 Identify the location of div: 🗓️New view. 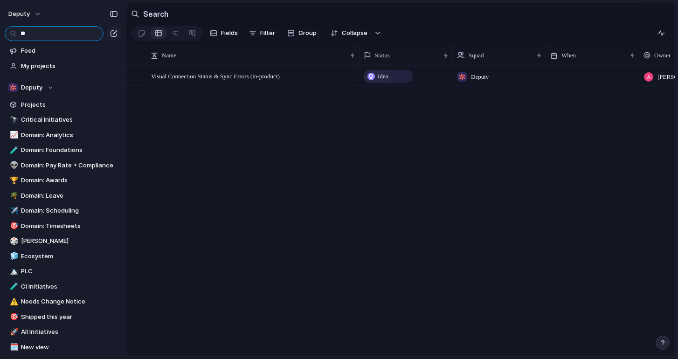
(63, 347).